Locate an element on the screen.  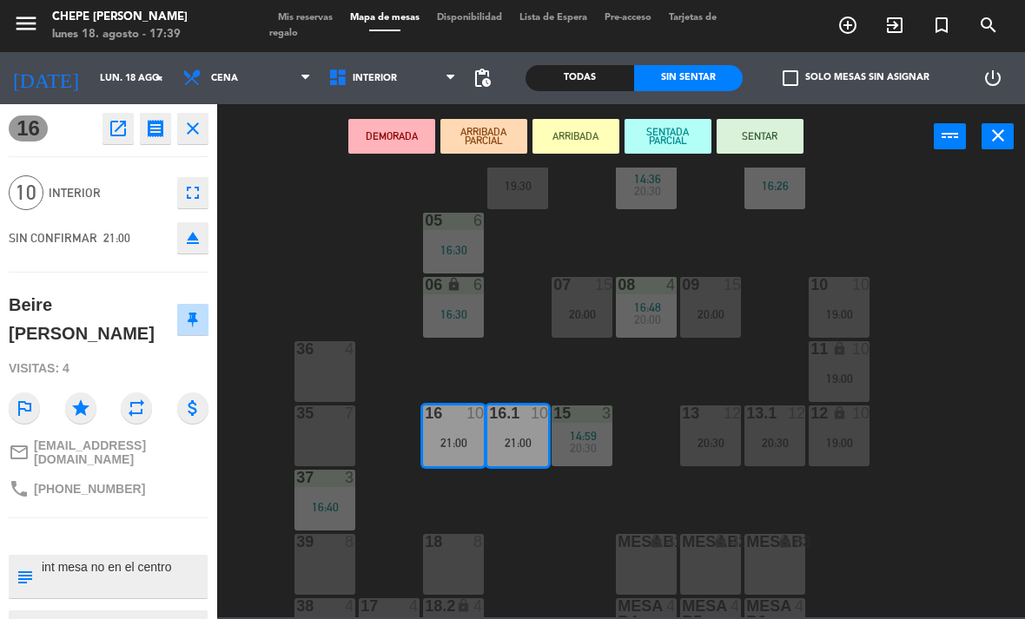
span: RESERVAR MESA is located at coordinates (848, 25).